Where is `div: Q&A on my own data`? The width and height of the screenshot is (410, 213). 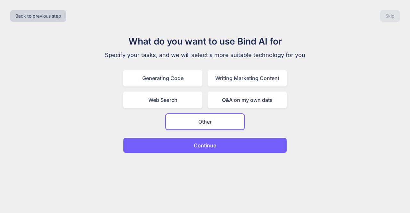 div: Q&A on my own data is located at coordinates (247, 100).